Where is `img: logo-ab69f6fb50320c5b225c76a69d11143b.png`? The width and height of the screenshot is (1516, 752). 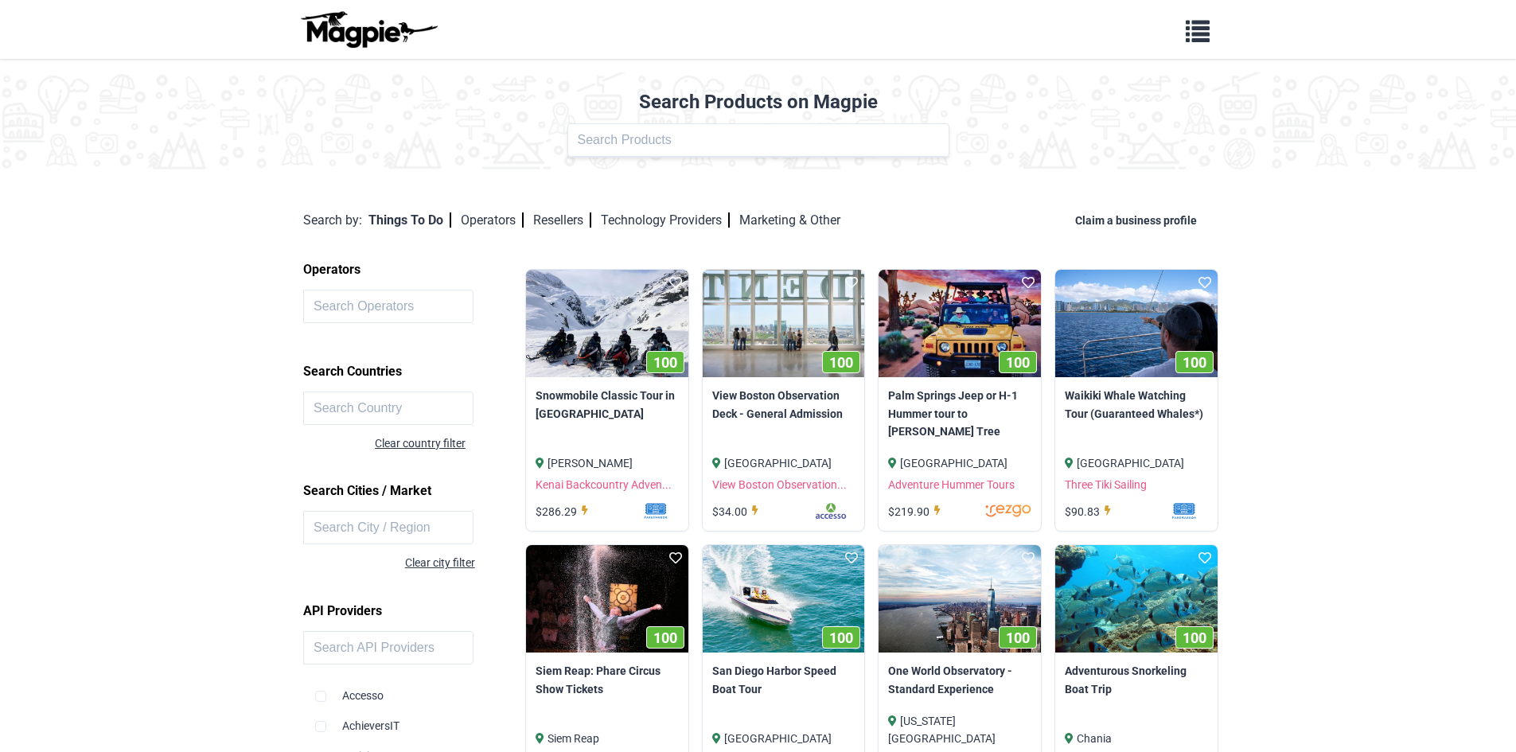 img: logo-ab69f6fb50320c5b225c76a69d11143b.png is located at coordinates (368, 29).